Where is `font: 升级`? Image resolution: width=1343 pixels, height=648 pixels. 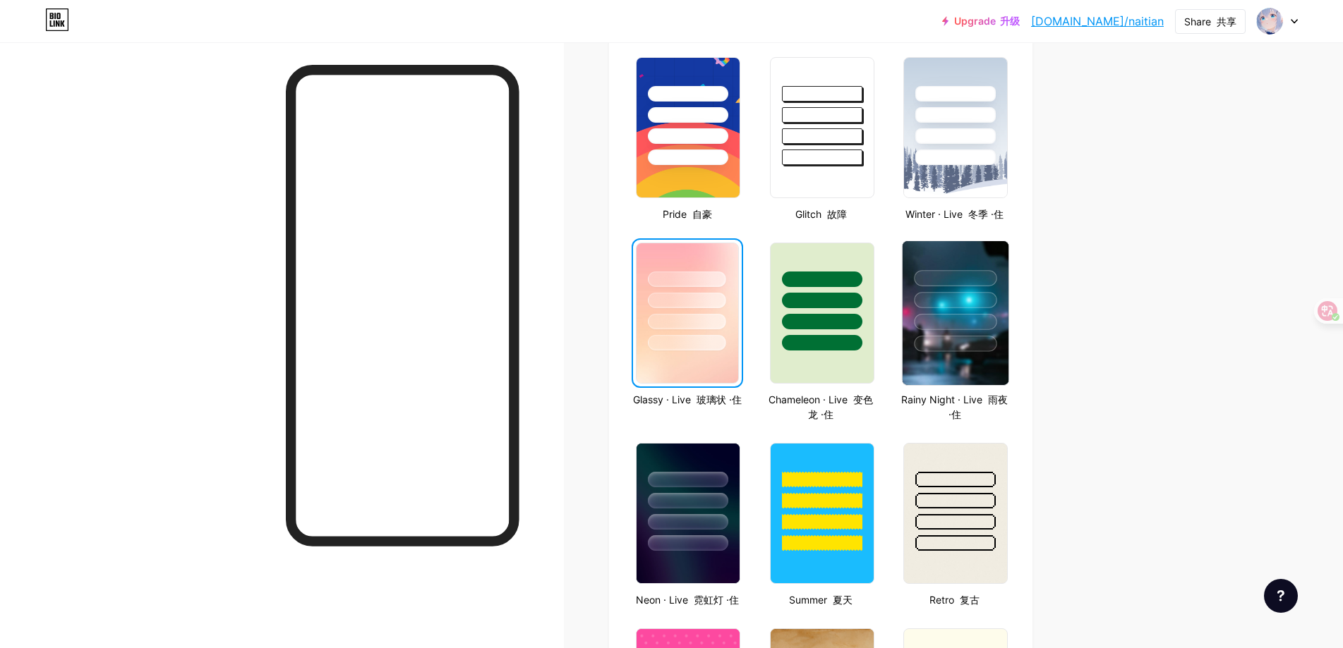
font: 升级 is located at coordinates (1010, 20).